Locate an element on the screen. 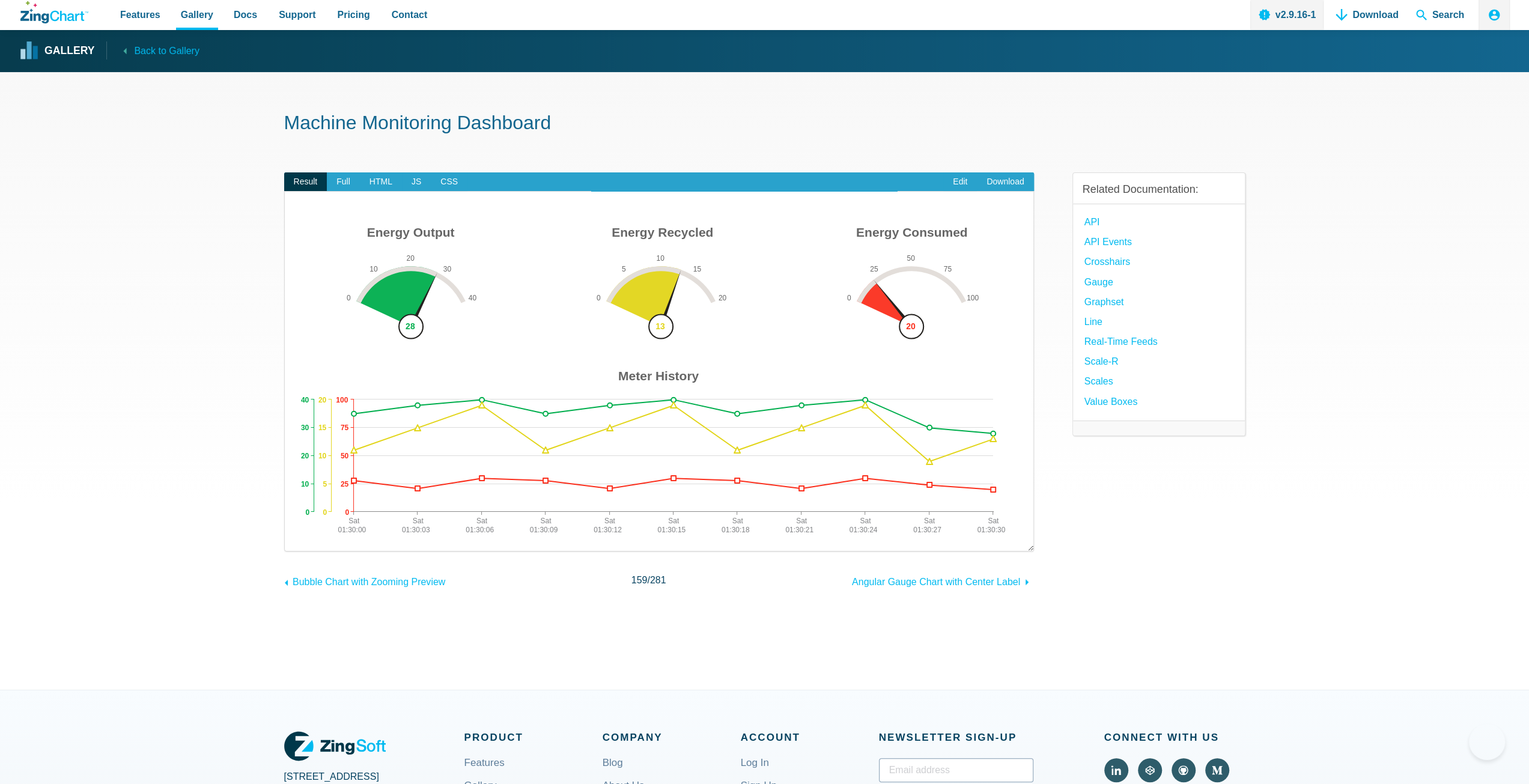 The height and width of the screenshot is (784, 1529). a: Angular Gauge Chart with Center Label is located at coordinates (943, 580).